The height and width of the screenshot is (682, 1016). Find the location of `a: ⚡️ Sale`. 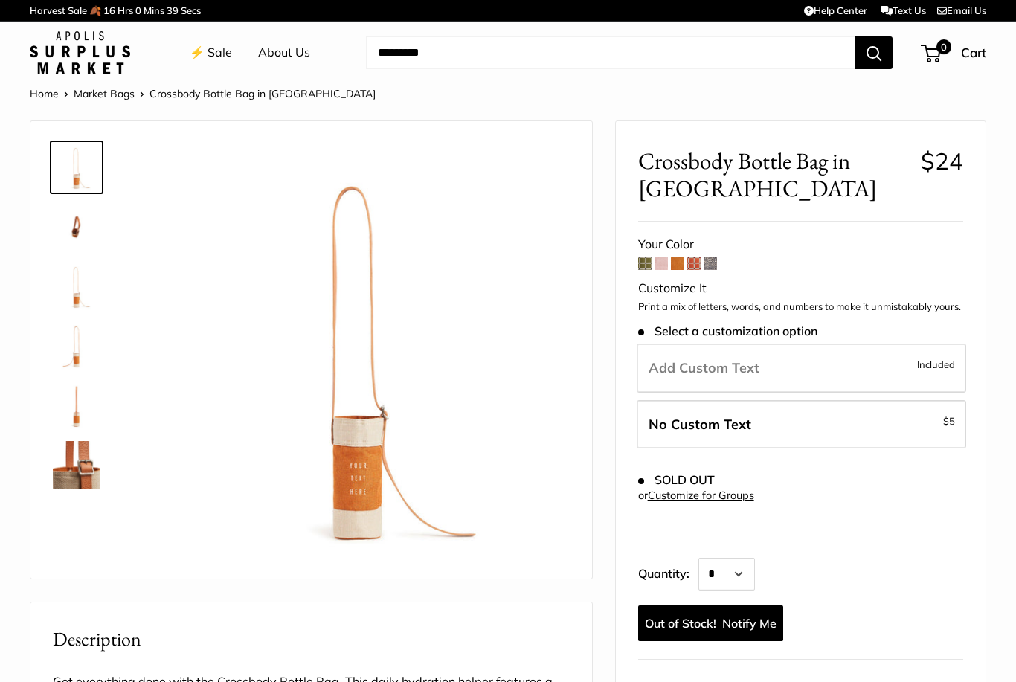

a: ⚡️ Sale is located at coordinates (211, 53).